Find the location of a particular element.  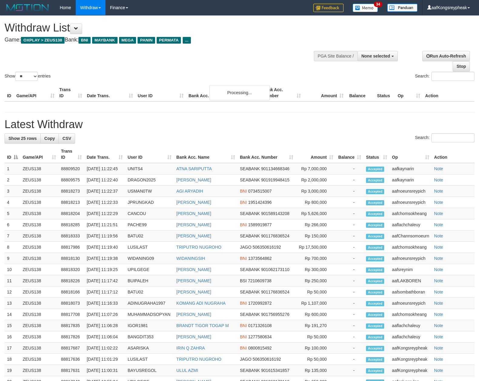

td: 19 is located at coordinates (12, 370).